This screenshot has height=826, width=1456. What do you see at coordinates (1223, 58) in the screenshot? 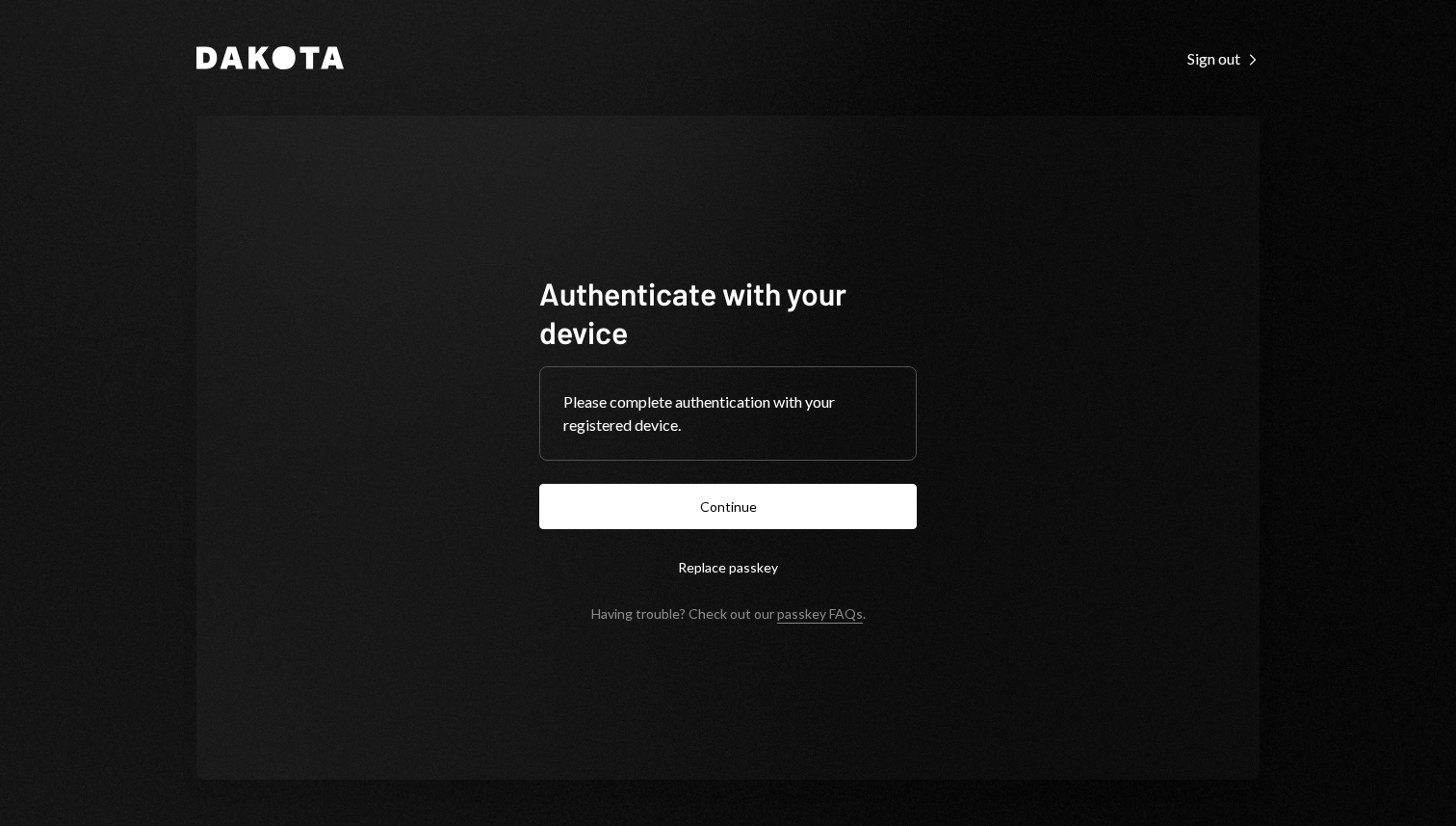
I see `a: Sign out` at bounding box center [1223, 58].